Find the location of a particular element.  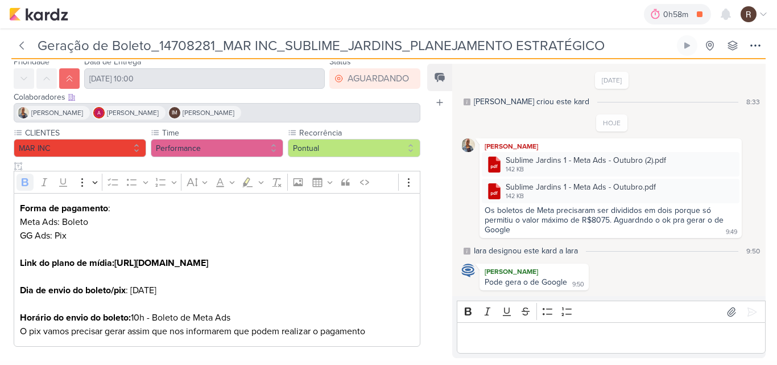

span: Meta Ads: Boleto is located at coordinates (54, 222).